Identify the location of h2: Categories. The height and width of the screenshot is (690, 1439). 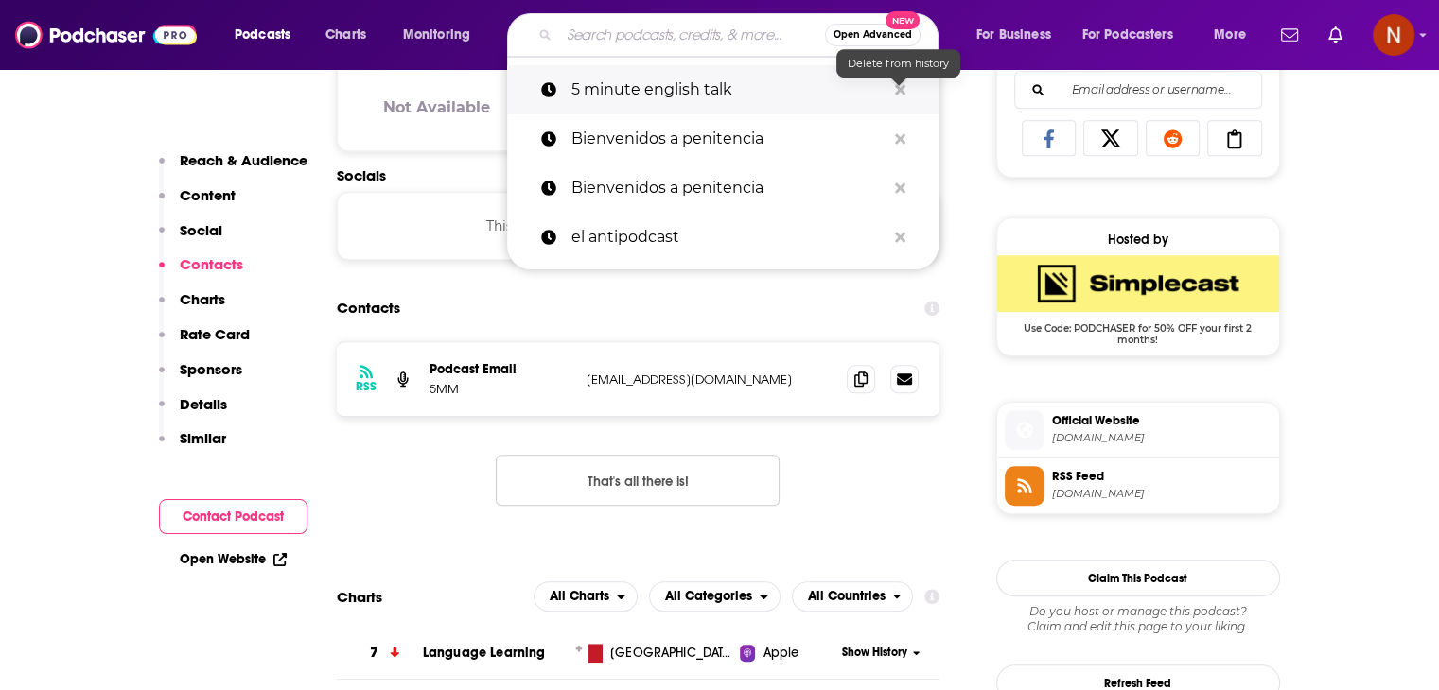
(714, 597).